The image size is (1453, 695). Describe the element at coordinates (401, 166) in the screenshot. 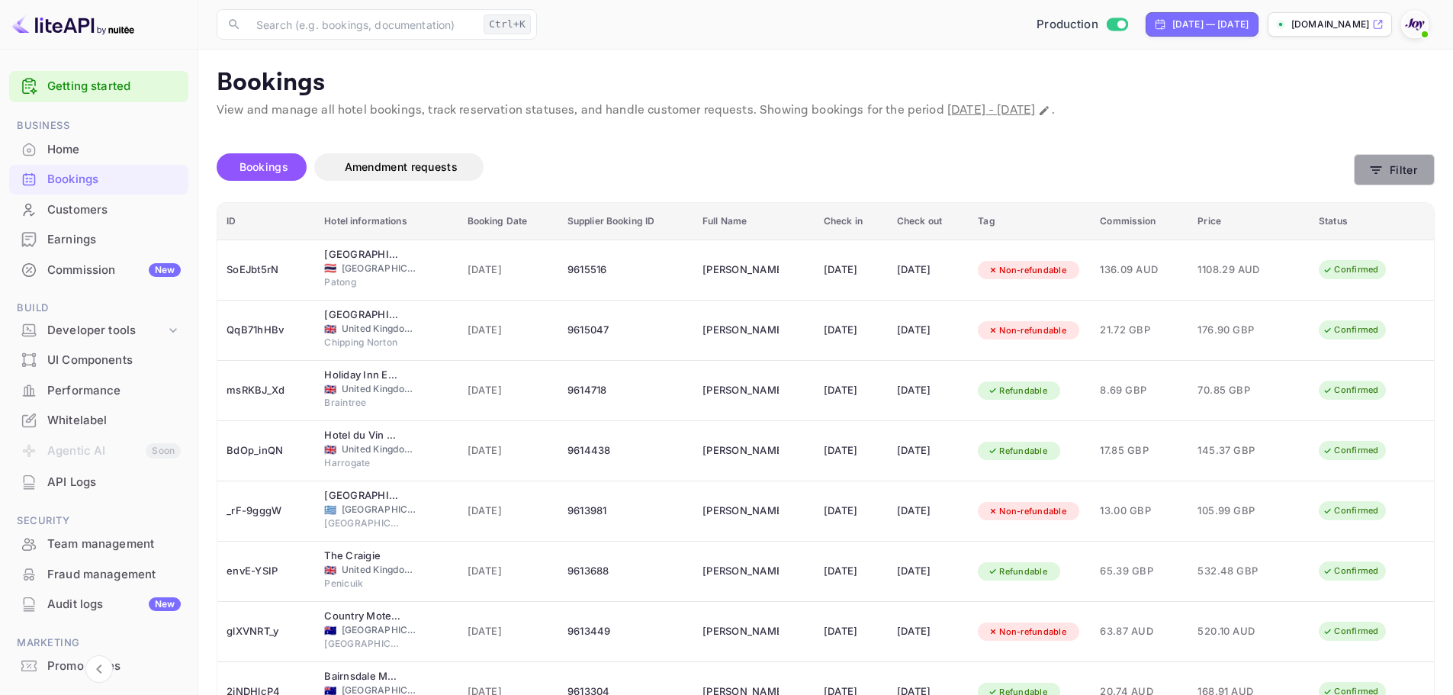

I see `span: Amendment requests` at that location.